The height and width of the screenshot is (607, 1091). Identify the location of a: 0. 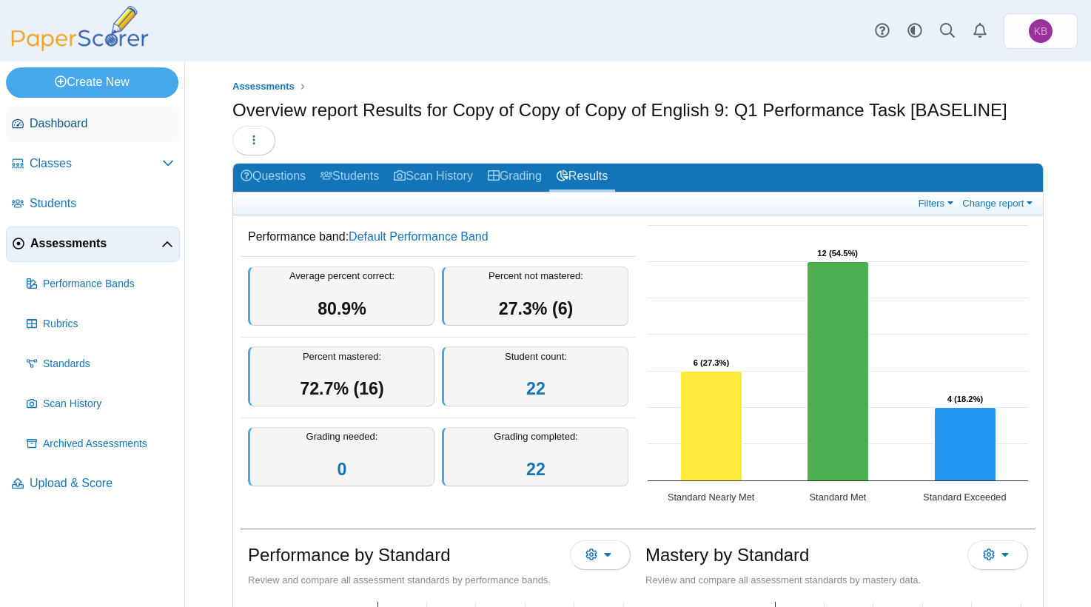
(342, 469).